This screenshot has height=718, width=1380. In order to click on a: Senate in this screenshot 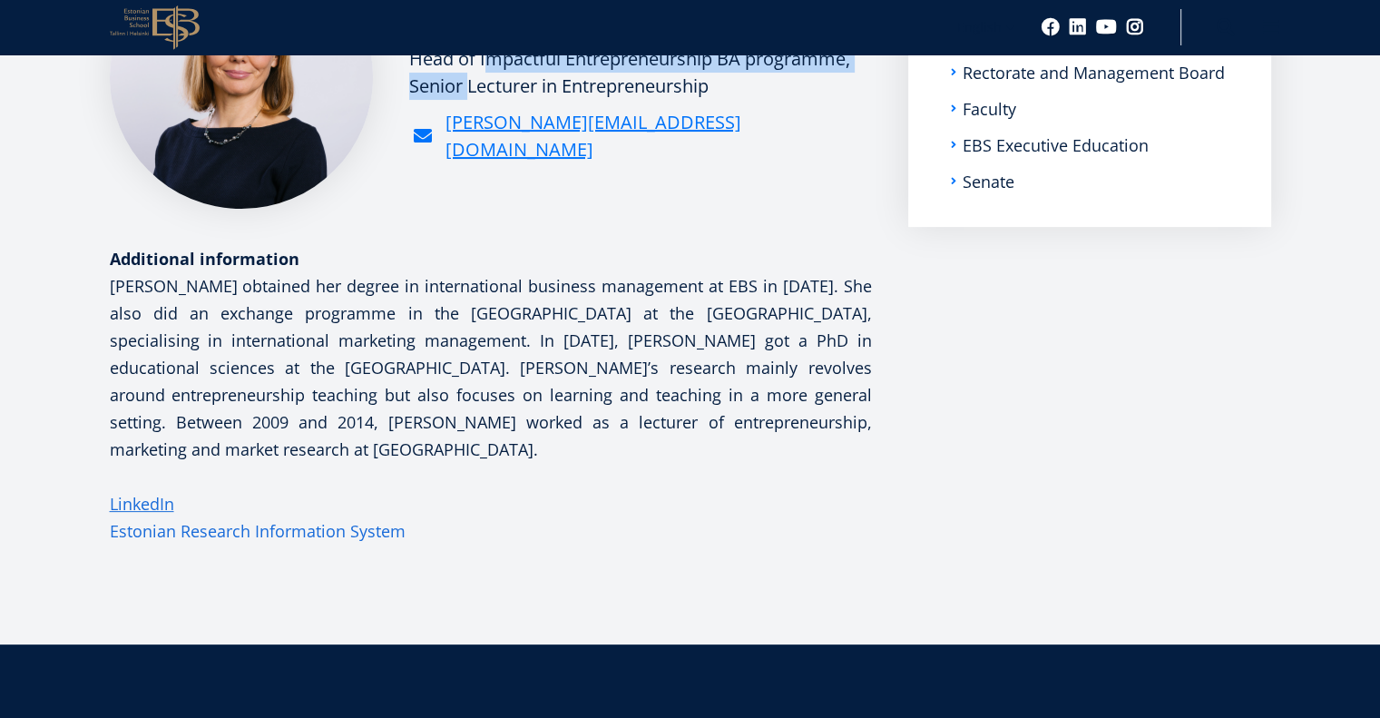, I will do `click(988, 181)`.